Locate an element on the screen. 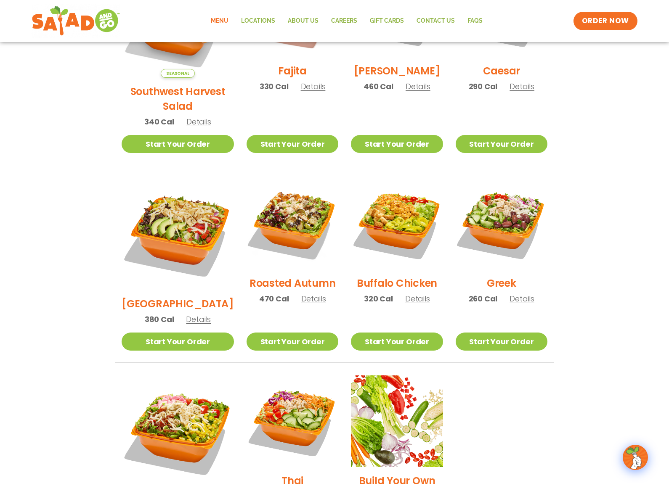 Image resolution: width=669 pixels, height=491 pixels. a: Locations is located at coordinates (258, 21).